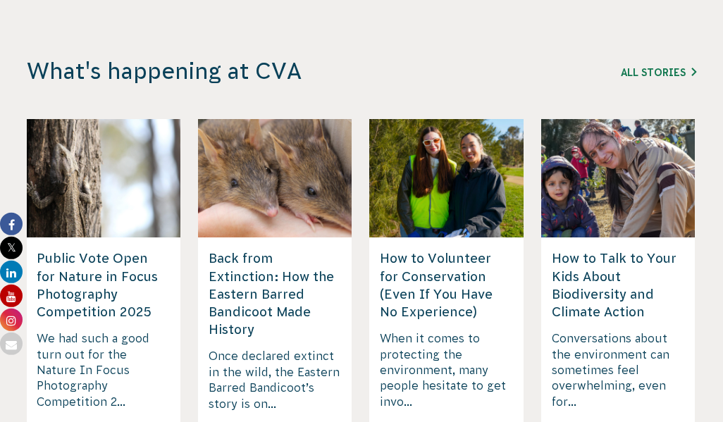 This screenshot has width=723, height=422. Describe the element at coordinates (103, 285) in the screenshot. I see `h5: Public Vote Open for Nature in Focus Photography Competition 2025` at that location.